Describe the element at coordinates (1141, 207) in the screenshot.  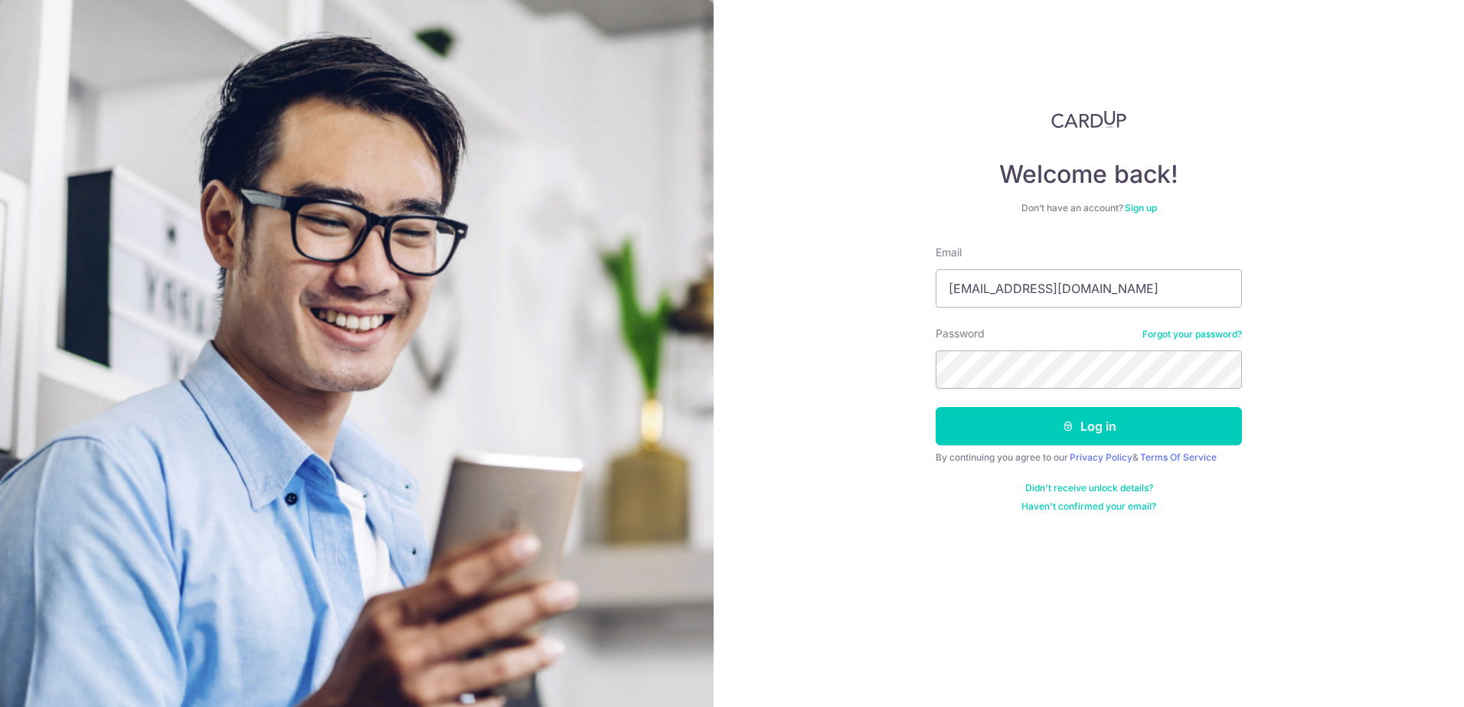
I see `a: Sign up` at that location.